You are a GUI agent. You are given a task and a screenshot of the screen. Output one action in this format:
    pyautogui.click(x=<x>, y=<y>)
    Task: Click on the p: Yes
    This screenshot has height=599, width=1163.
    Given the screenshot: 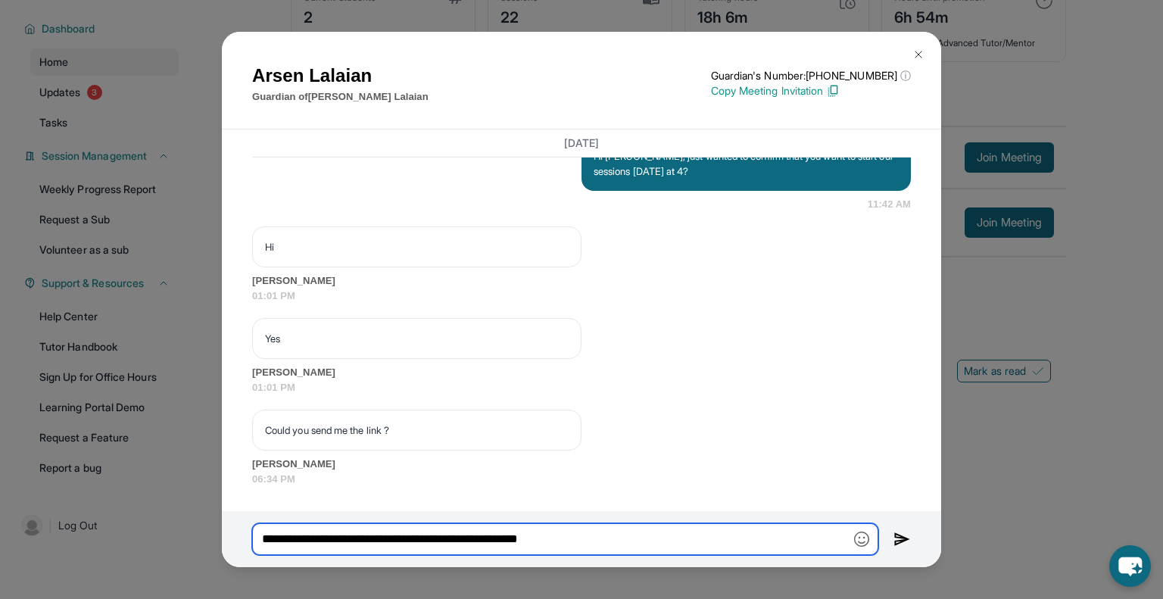 What is the action you would take?
    pyautogui.click(x=417, y=339)
    